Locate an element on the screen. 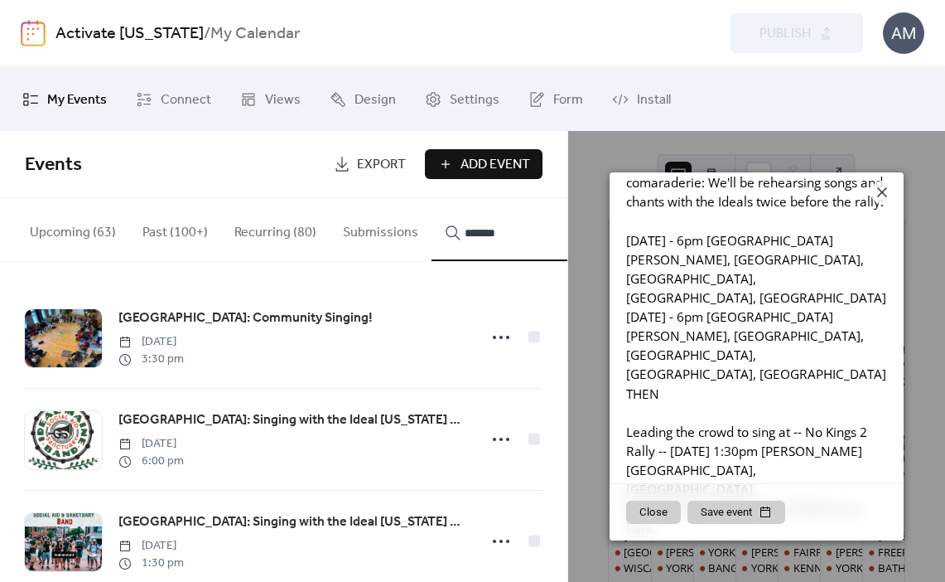  span: My Events is located at coordinates (77, 99).